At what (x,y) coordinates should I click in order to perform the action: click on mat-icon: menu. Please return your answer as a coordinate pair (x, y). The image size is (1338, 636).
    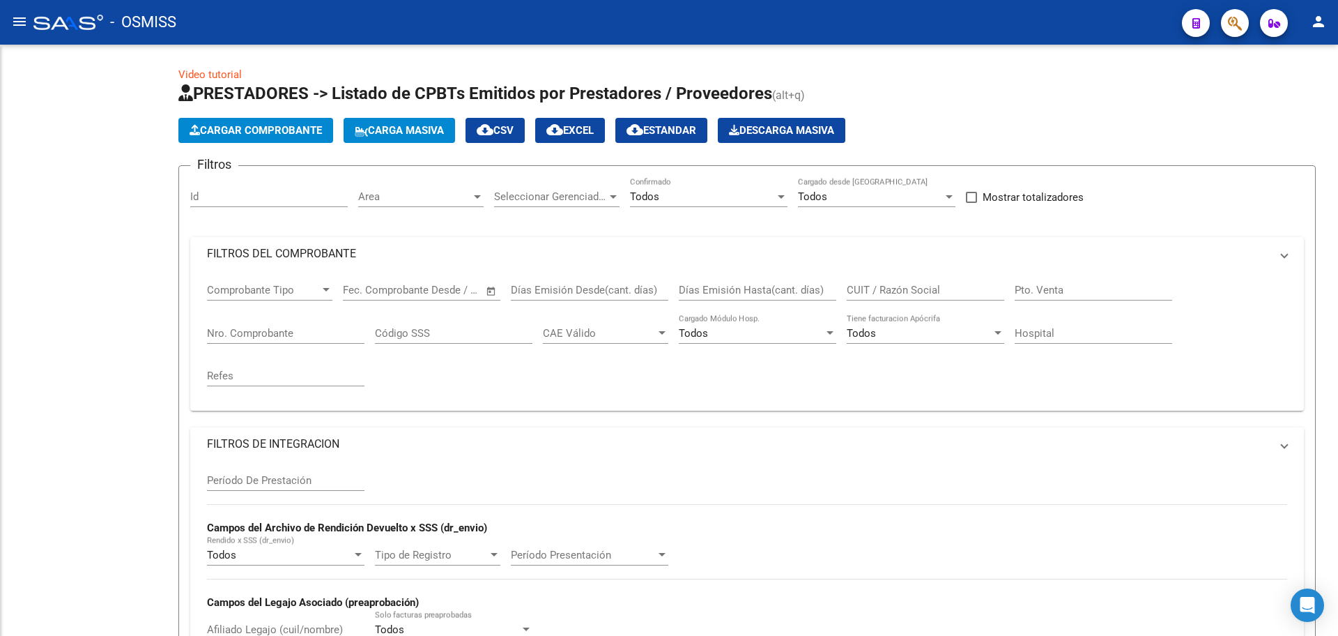
    Looking at the image, I should click on (20, 22).